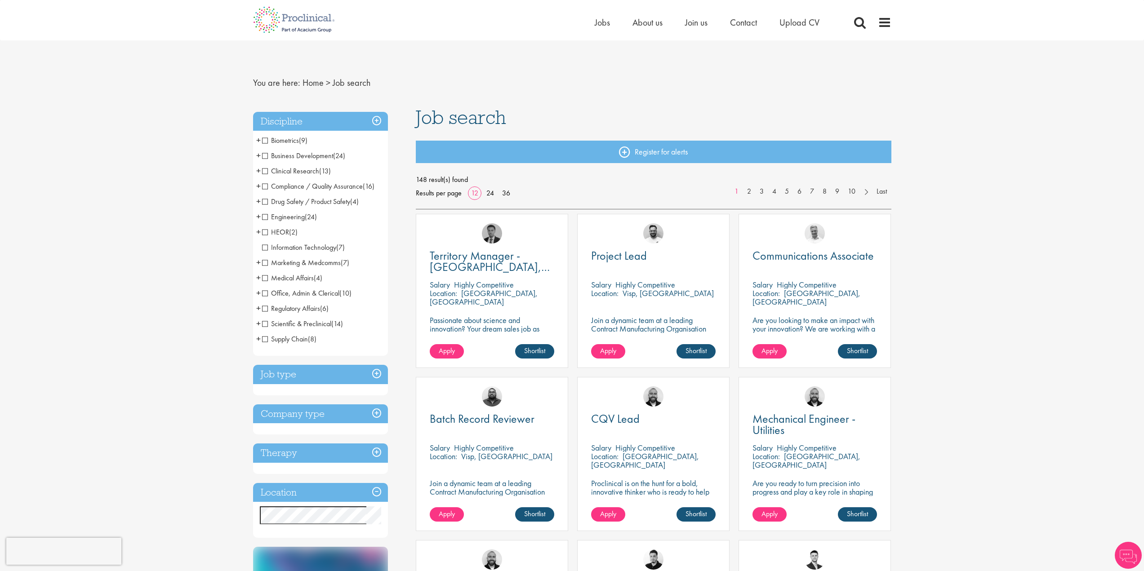  What do you see at coordinates (321, 453) in the screenshot?
I see `div: Therapy` at bounding box center [321, 453].